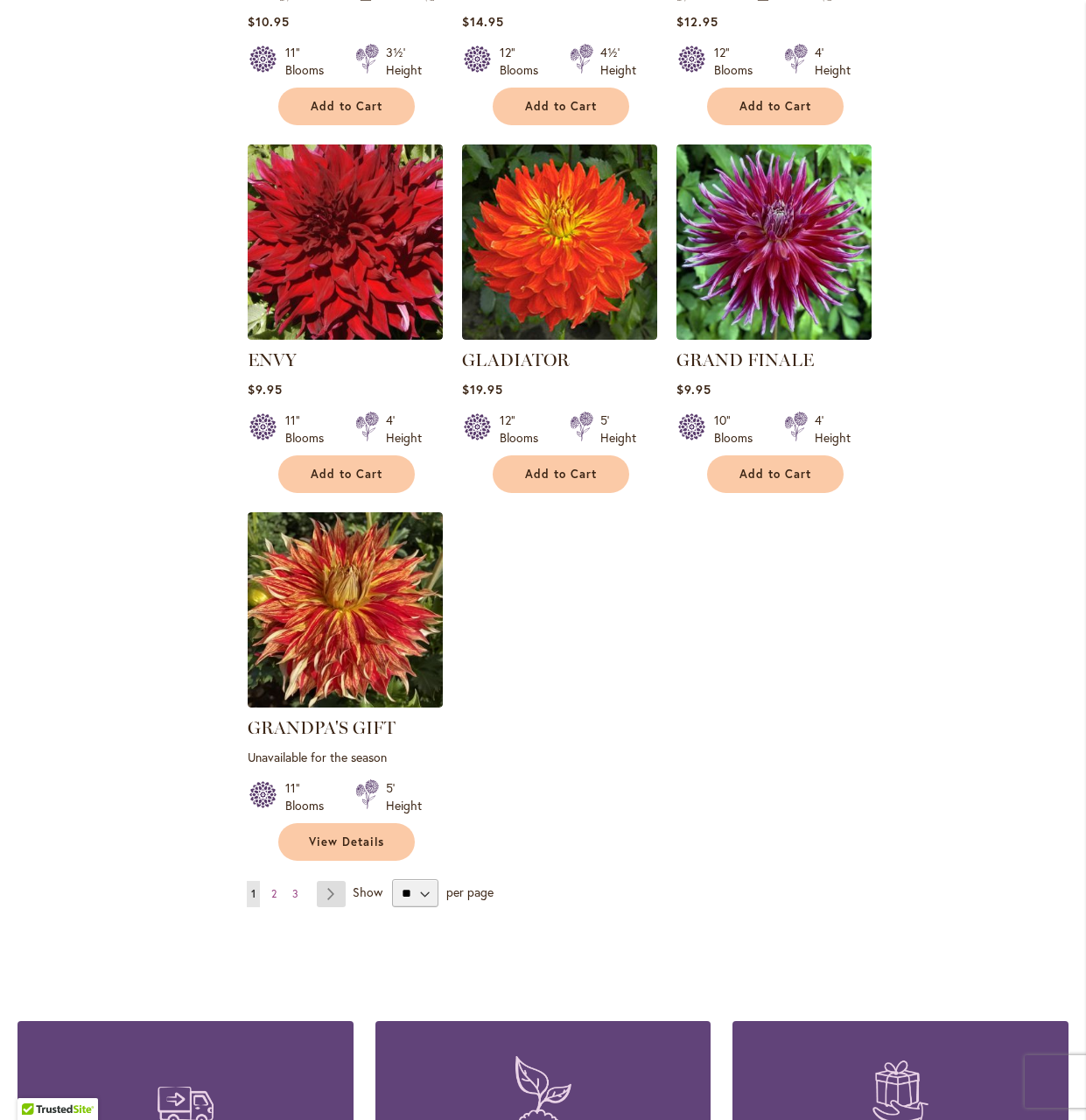 This screenshot has width=1086, height=1120. I want to click on span: per page, so click(470, 891).